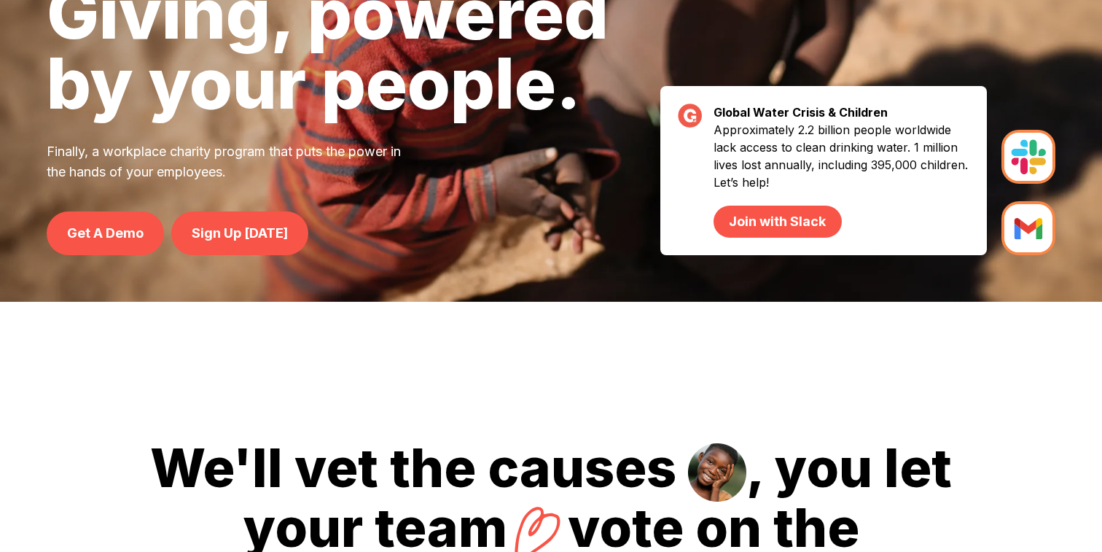  Describe the element at coordinates (233, 162) in the screenshot. I see `p: Finally, a workplace charity program that puts the power in the hands of your employees.` at that location.